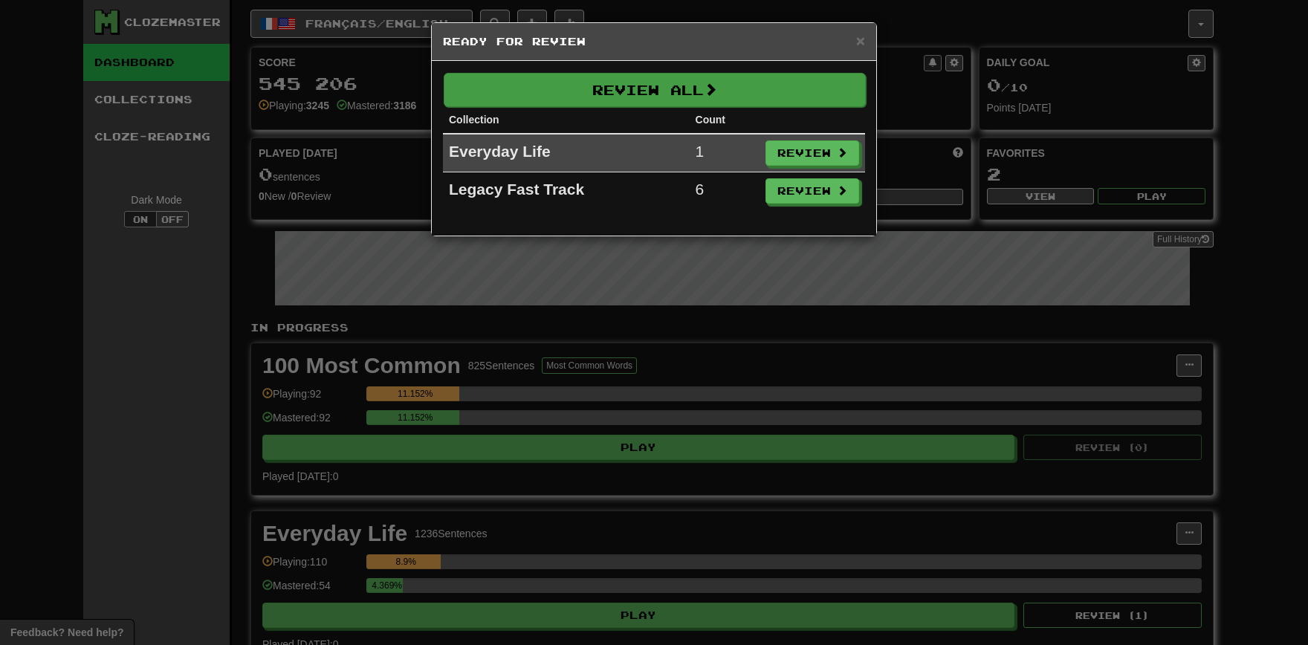 The width and height of the screenshot is (1308, 645). I want to click on h5: Ready for Review, so click(654, 42).